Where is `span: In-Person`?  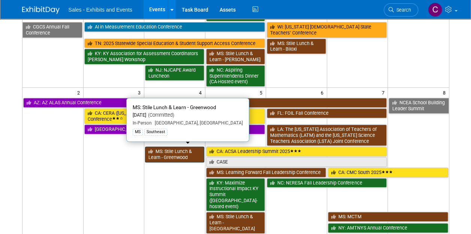 span: In-Person is located at coordinates (142, 123).